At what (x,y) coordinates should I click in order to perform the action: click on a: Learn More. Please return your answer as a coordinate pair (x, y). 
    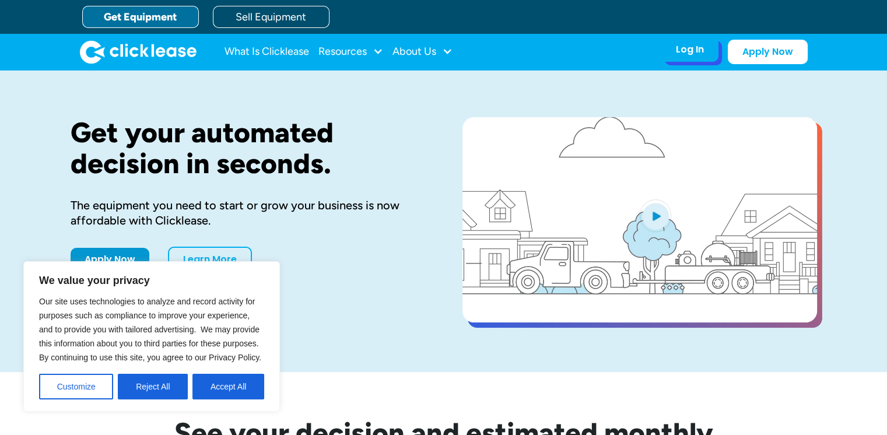
    Looking at the image, I should click on (210, 260).